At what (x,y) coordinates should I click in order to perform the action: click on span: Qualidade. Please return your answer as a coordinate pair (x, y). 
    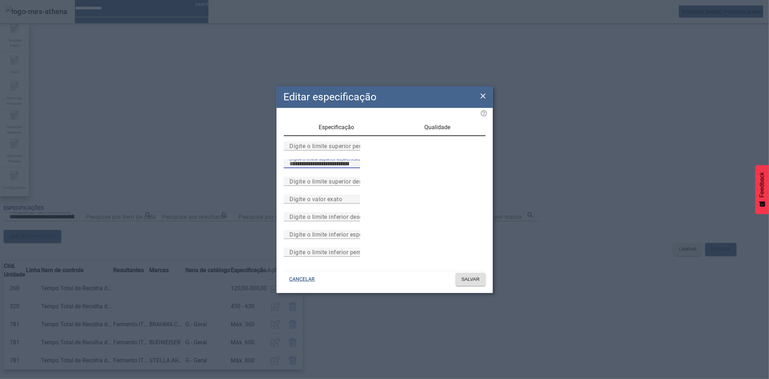
    Looking at the image, I should click on (437, 127).